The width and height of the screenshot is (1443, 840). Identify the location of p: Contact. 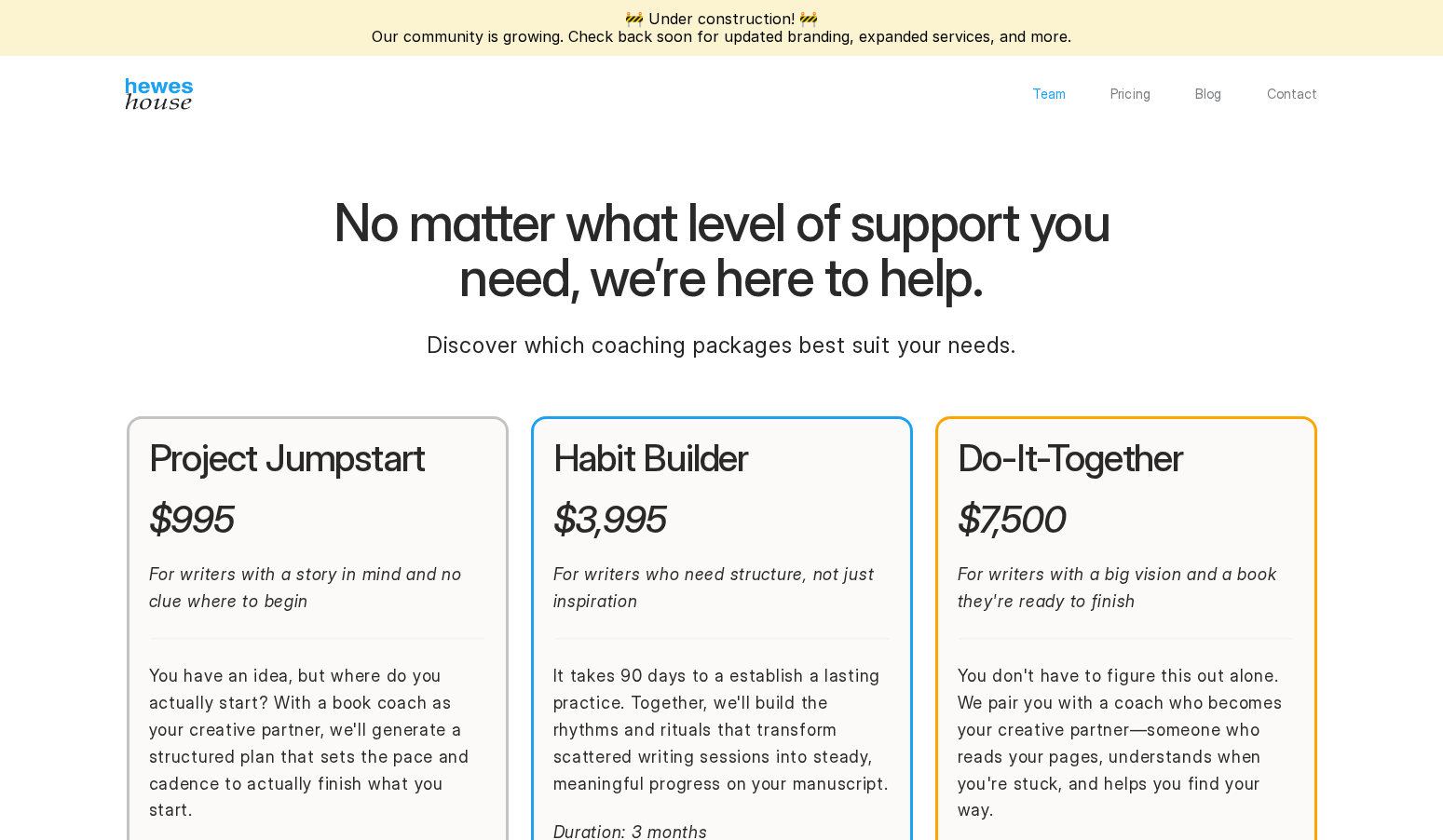
(1293, 94).